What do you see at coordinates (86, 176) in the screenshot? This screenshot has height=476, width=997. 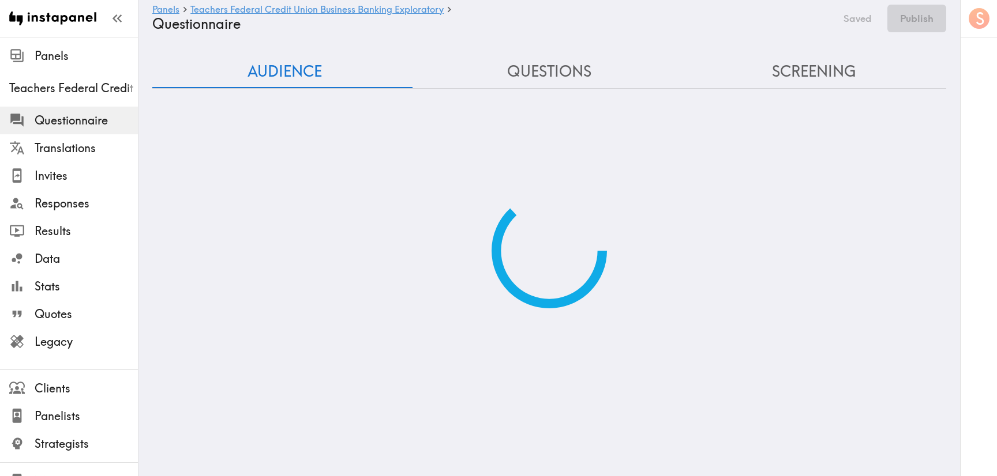 I see `span: Invites` at bounding box center [86, 176].